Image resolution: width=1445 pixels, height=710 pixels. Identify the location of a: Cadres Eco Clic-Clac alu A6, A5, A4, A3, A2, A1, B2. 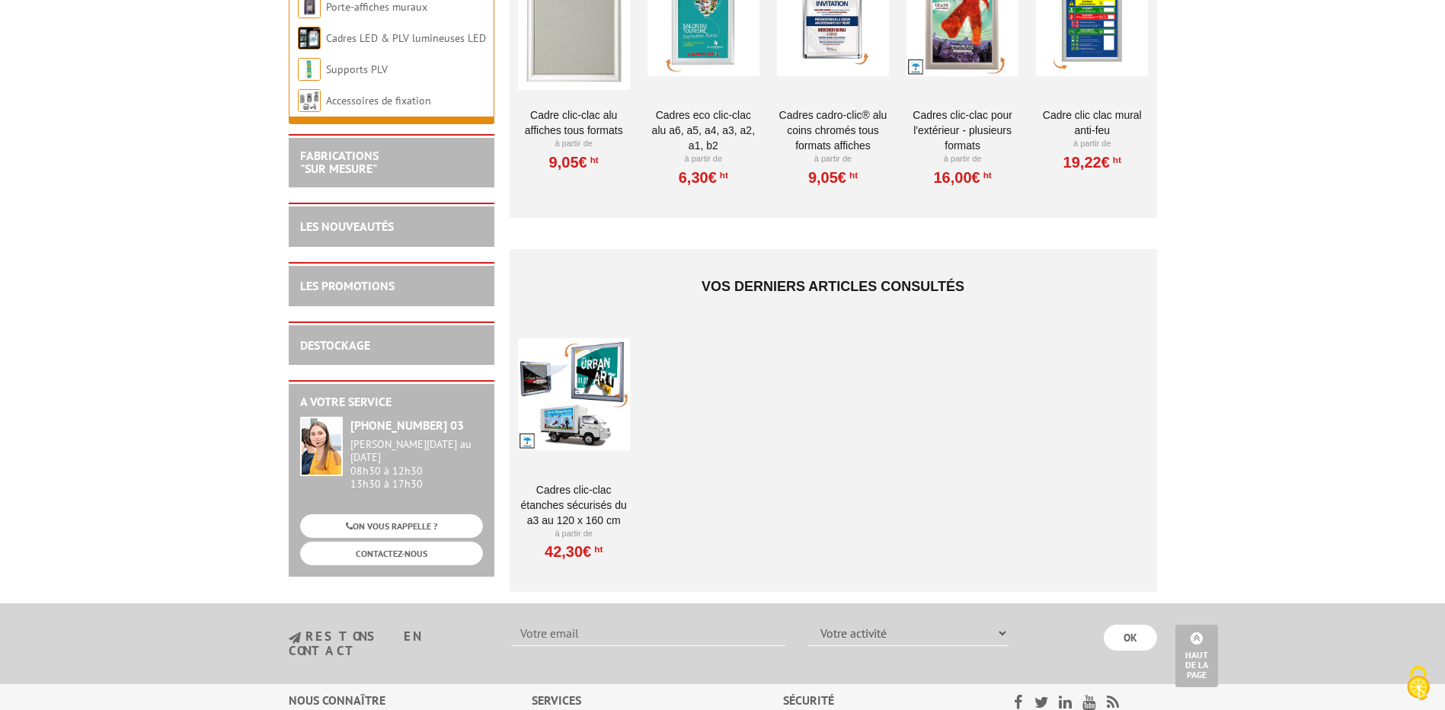
(703, 130).